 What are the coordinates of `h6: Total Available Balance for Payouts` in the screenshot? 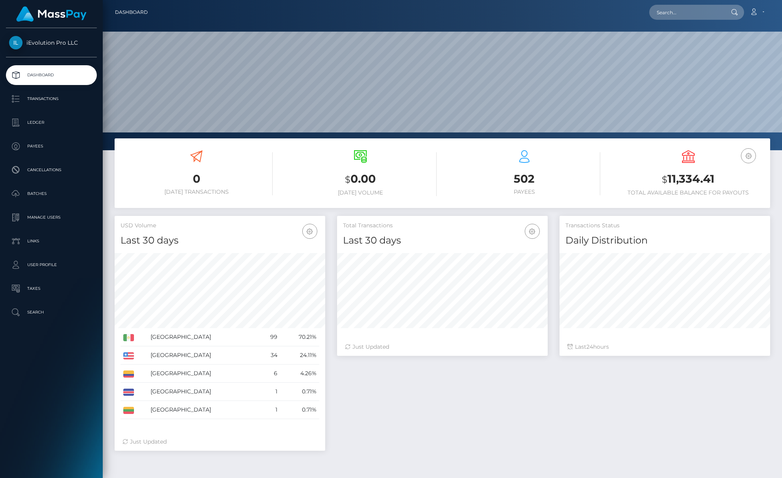 It's located at (688, 192).